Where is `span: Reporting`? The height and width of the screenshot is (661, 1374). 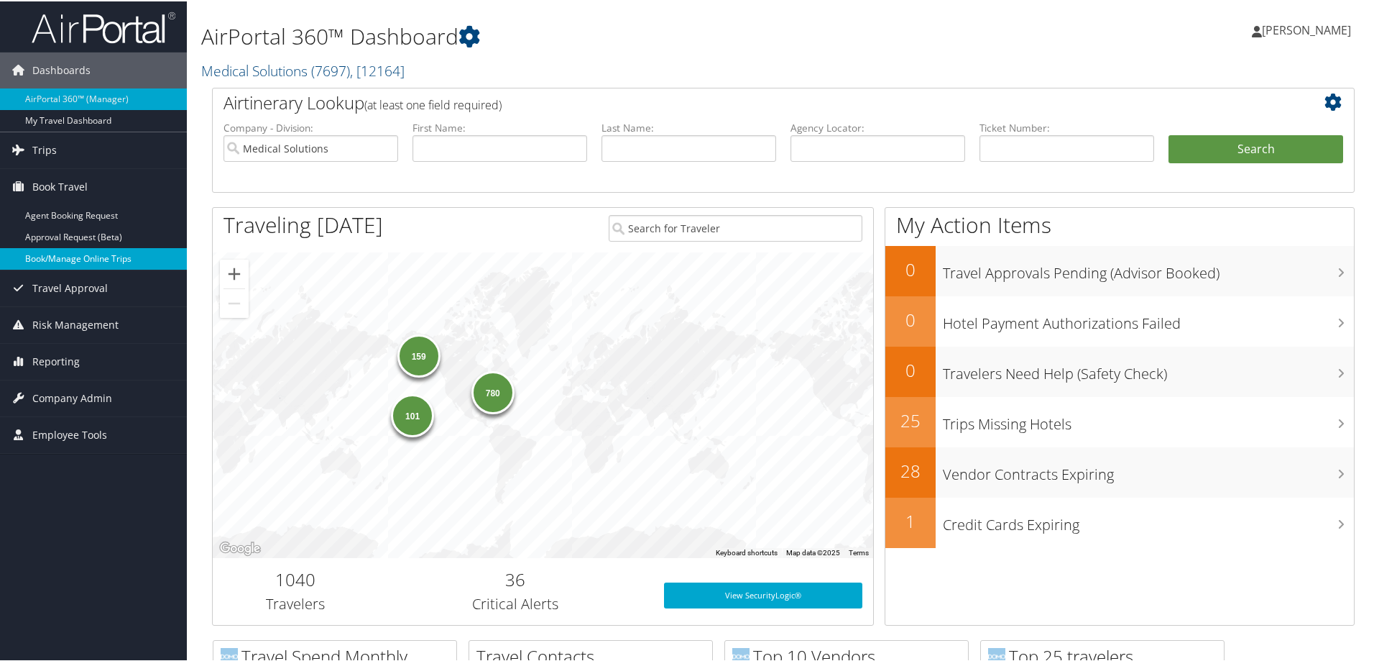 span: Reporting is located at coordinates (56, 360).